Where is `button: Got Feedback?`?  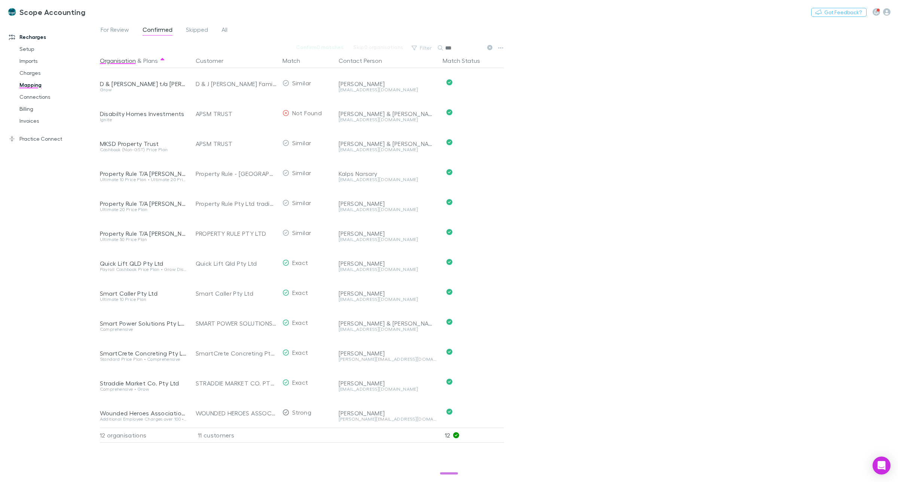 button: Got Feedback? is located at coordinates (839, 12).